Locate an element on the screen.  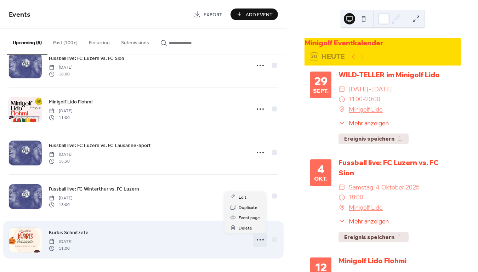
button: Recurring is located at coordinates (99, 41).